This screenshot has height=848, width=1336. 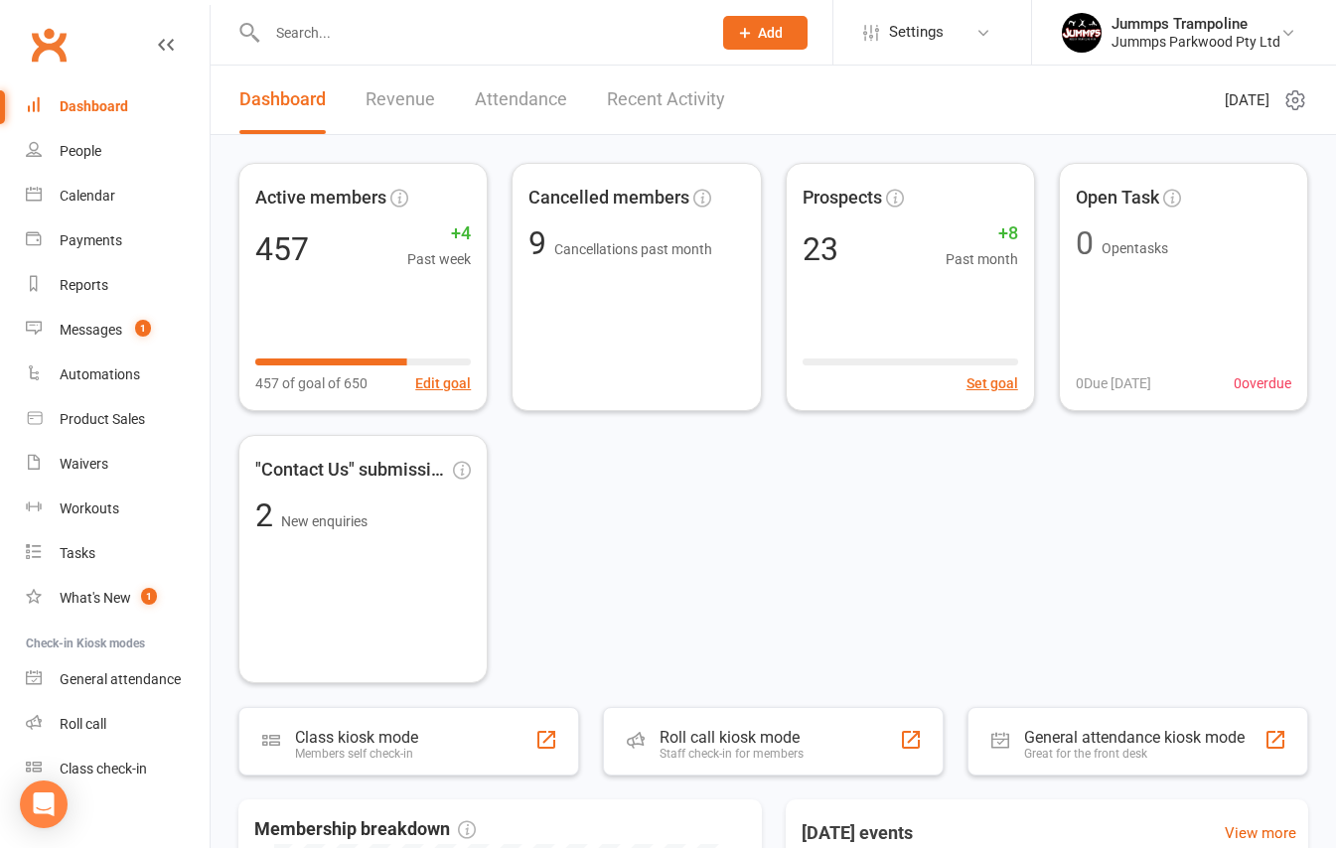 What do you see at coordinates (117, 240) in the screenshot?
I see `a: Payments` at bounding box center [117, 240].